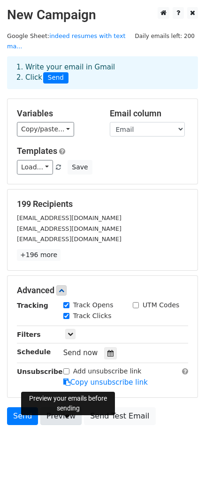  What do you see at coordinates (102, 204) in the screenshot?
I see `h5: 199 Recipients` at bounding box center [102, 204].